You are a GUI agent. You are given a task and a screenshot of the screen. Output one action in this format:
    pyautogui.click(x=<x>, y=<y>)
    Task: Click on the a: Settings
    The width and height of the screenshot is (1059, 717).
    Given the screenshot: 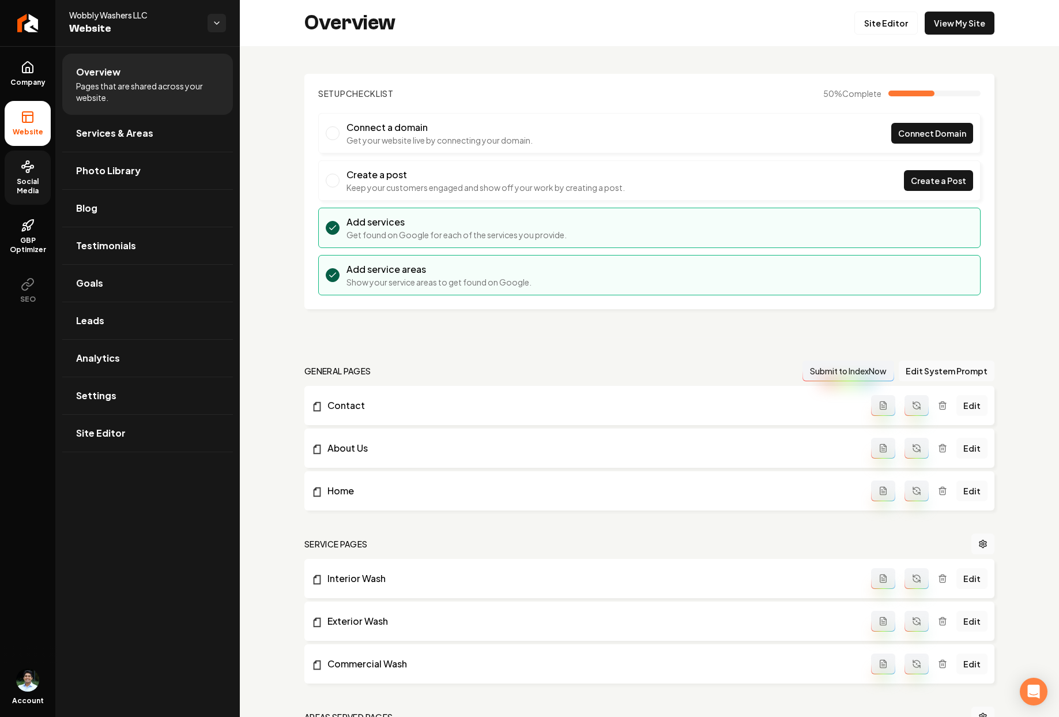 What is the action you would take?
    pyautogui.click(x=148, y=396)
    